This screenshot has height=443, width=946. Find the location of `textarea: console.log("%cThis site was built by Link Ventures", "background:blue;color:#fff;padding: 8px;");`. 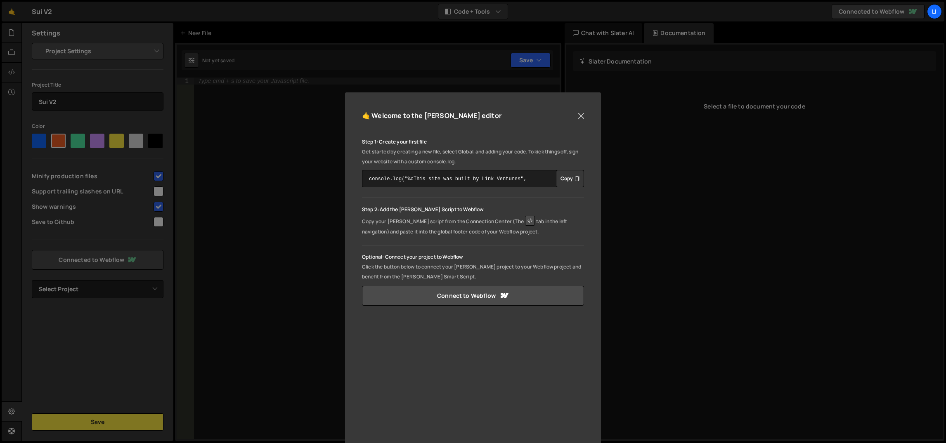

textarea: console.log("%cThis site was built by Link Ventures", "background:blue;color:#fff;padding: 8px;"); is located at coordinates (473, 179).